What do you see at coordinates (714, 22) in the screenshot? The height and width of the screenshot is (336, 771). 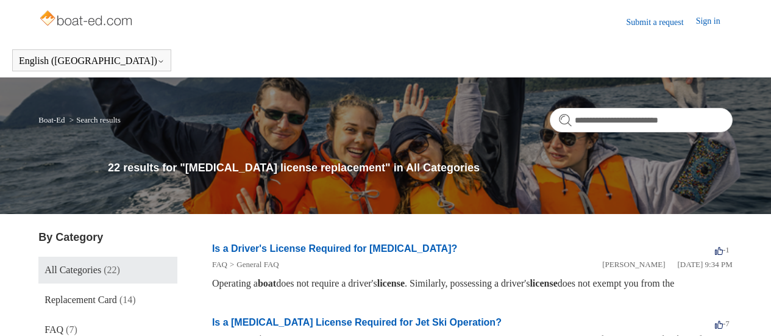 I see `a: Sign in` at bounding box center [714, 22].